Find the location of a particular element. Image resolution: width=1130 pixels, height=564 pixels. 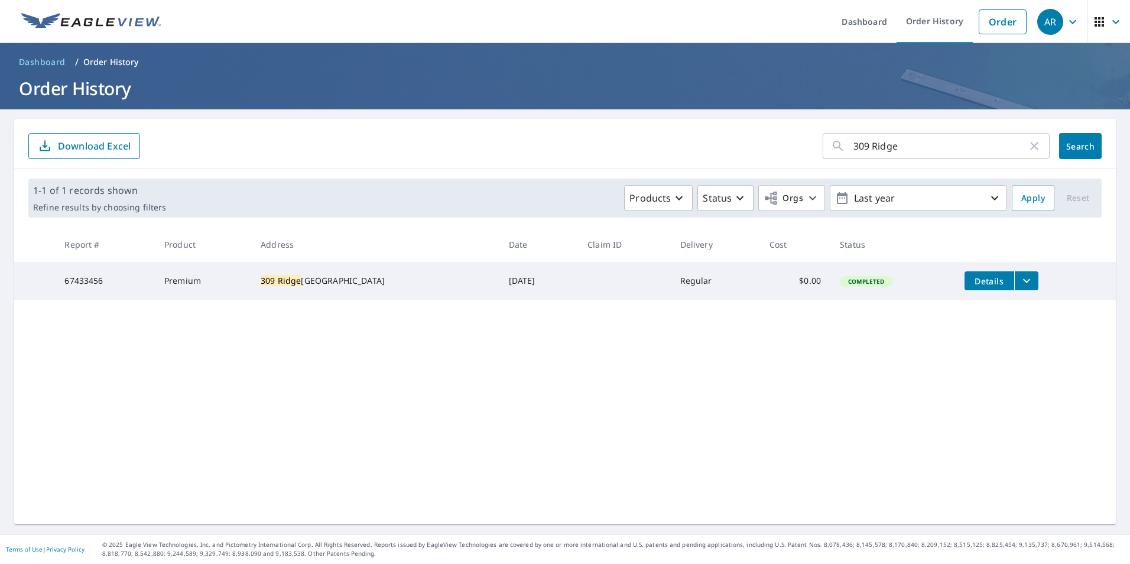

button: Apply is located at coordinates (1033, 198).